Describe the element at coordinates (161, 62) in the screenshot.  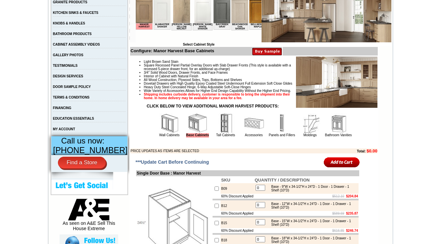
I see `span: Light Brown Sand Stain` at that location.